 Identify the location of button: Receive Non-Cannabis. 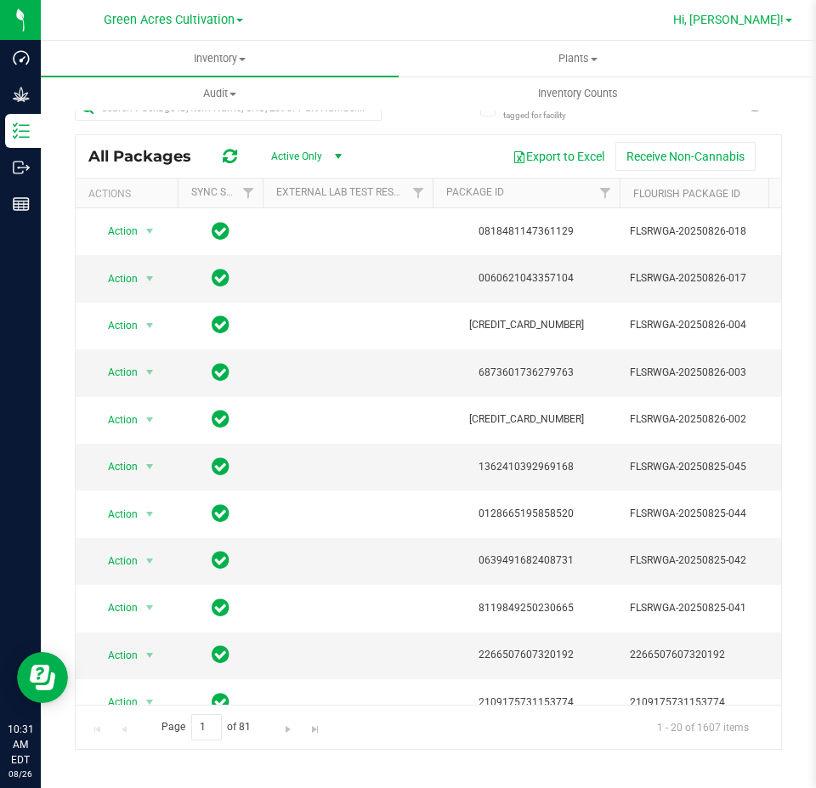
(685, 156).